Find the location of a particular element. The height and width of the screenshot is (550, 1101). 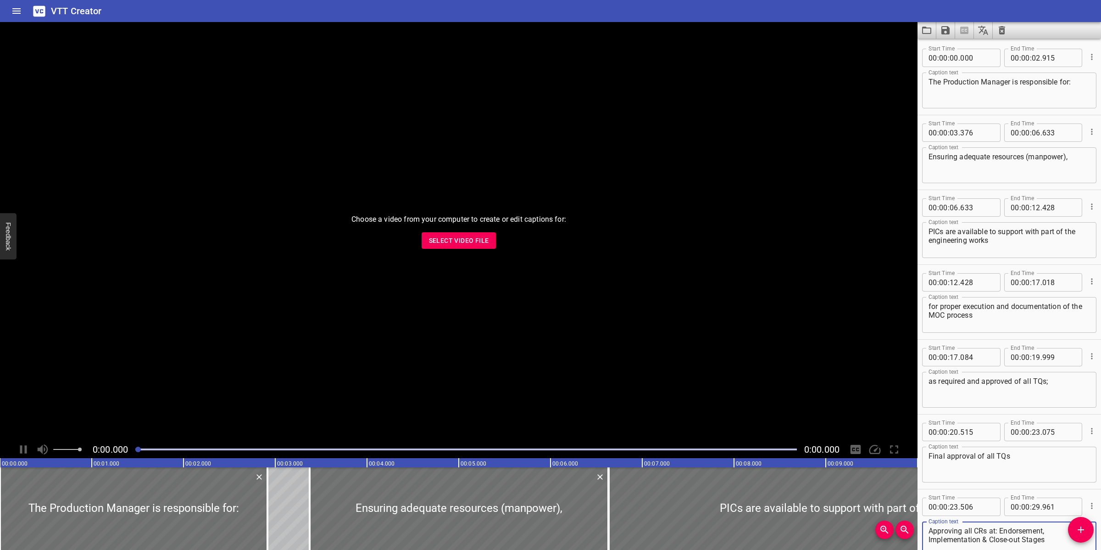

input: 633 is located at coordinates (977, 207).